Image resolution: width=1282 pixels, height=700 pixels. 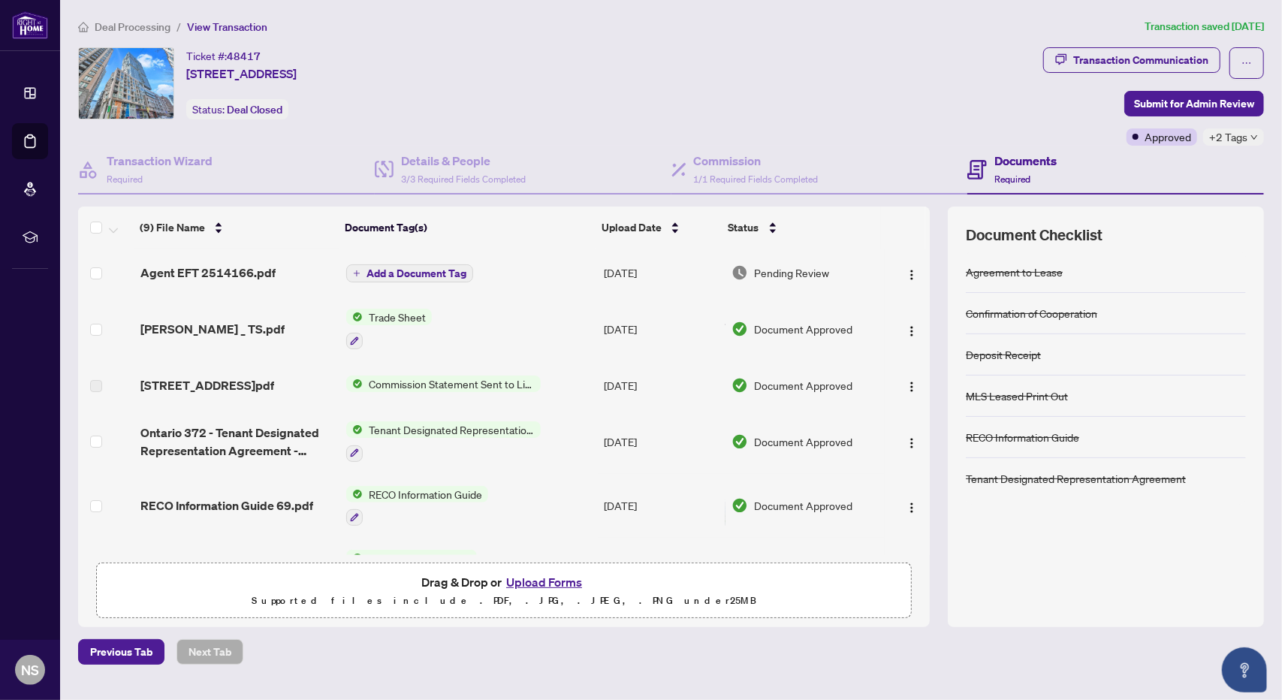 What do you see at coordinates (791, 273) in the screenshot?
I see `span: Pending Review` at bounding box center [791, 273].